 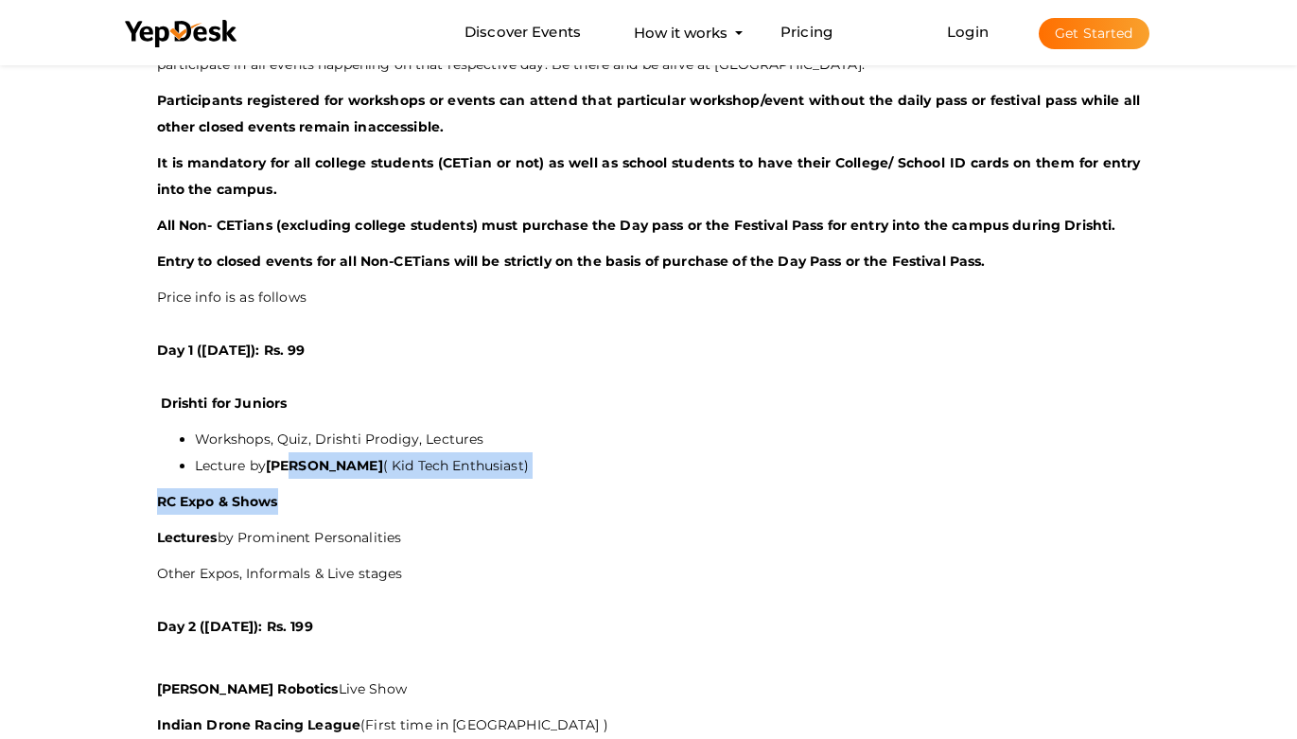 What do you see at coordinates (1094, 33) in the screenshot?
I see `button: Get Started` at bounding box center [1094, 33].